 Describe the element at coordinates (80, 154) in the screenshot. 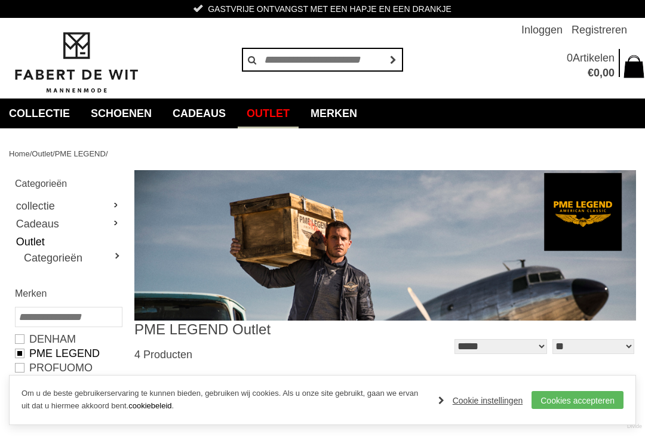

I see `span: PME LEGEND` at that location.